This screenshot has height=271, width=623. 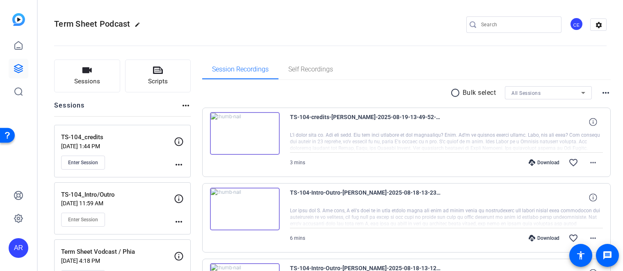 What do you see at coordinates (577, 24) in the screenshot?
I see `ngx-avatar: Ceylan Ersoy` at bounding box center [577, 24].